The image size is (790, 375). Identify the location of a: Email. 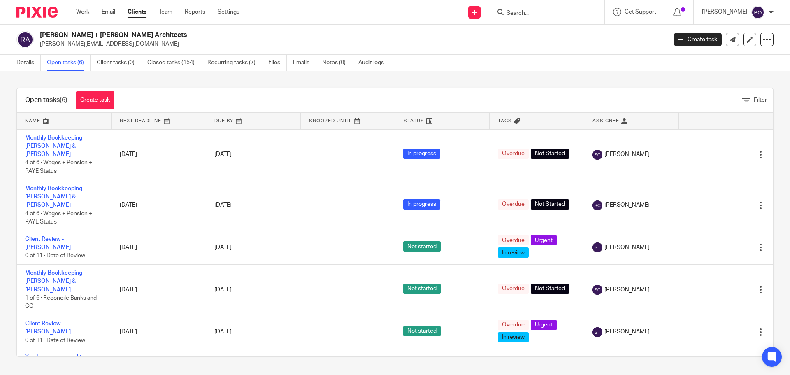
(108, 12).